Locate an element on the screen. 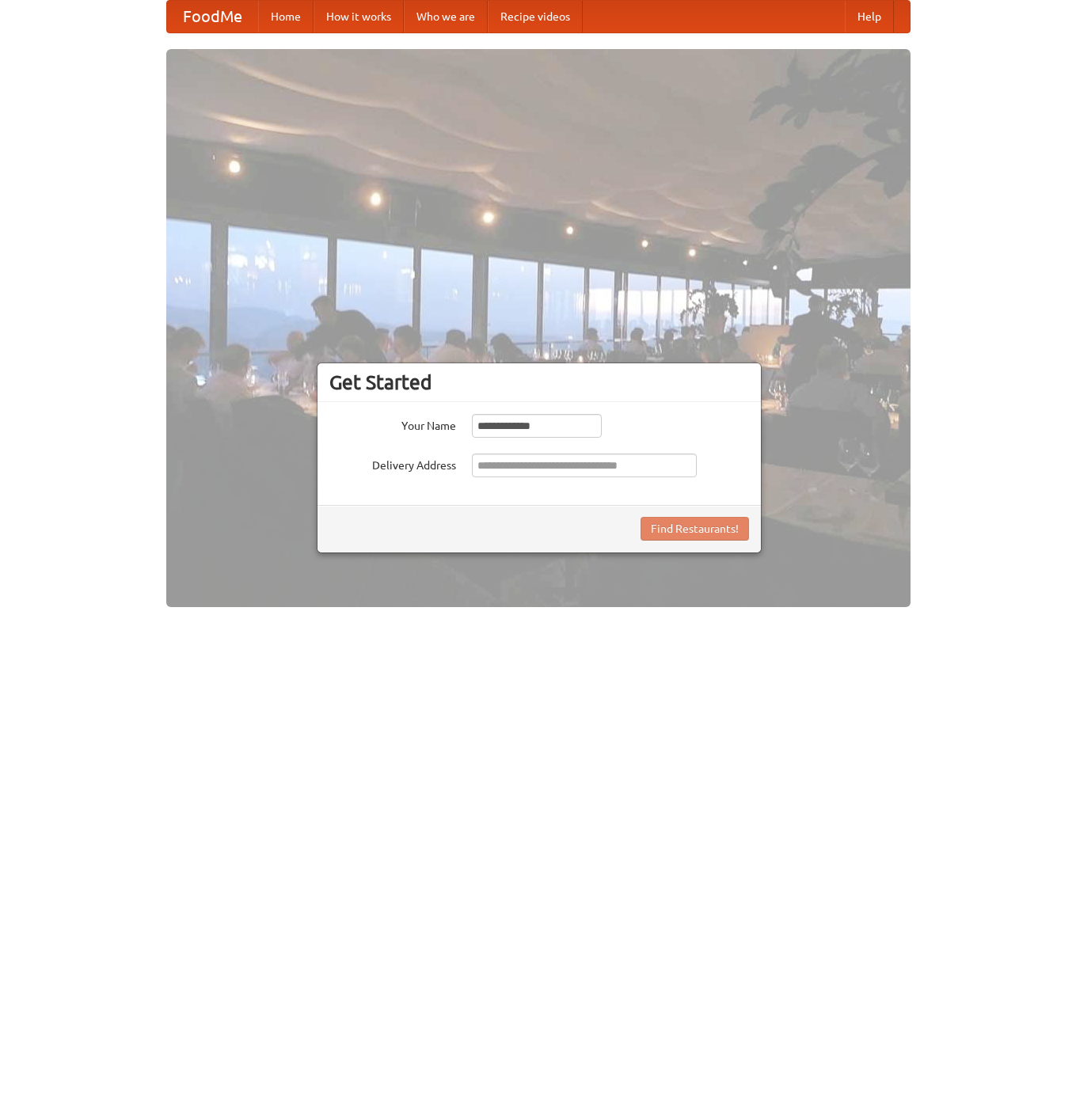 This screenshot has width=1076, height=1120. a: How it works is located at coordinates (358, 17).